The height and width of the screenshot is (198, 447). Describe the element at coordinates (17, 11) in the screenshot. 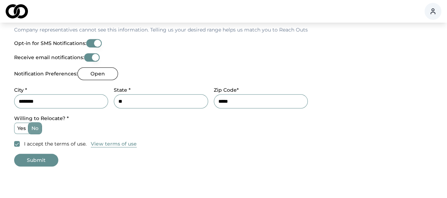

I see `img: logo` at that location.